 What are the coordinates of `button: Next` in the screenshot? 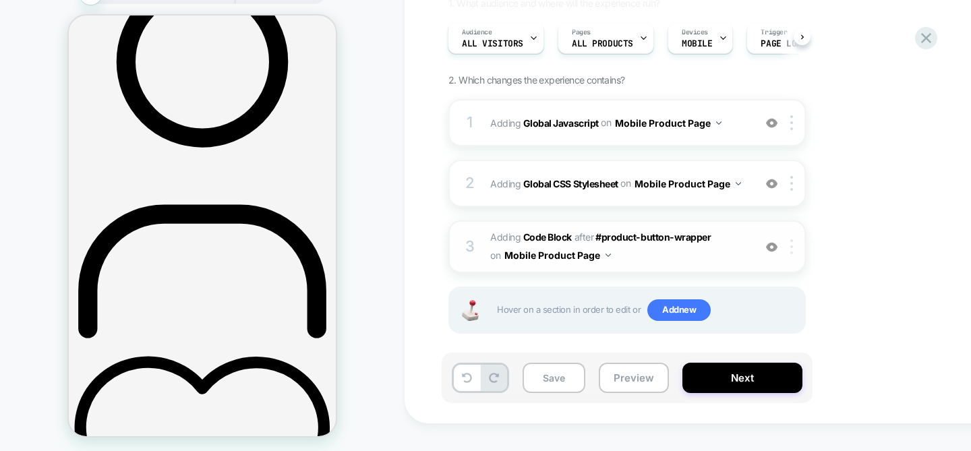 It's located at (743, 378).